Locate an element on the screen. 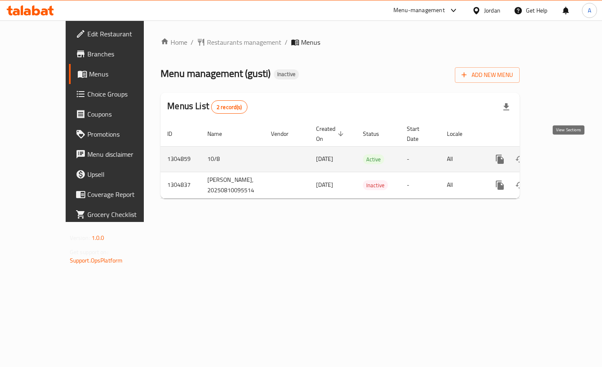  a: Coupons is located at coordinates (117, 114).